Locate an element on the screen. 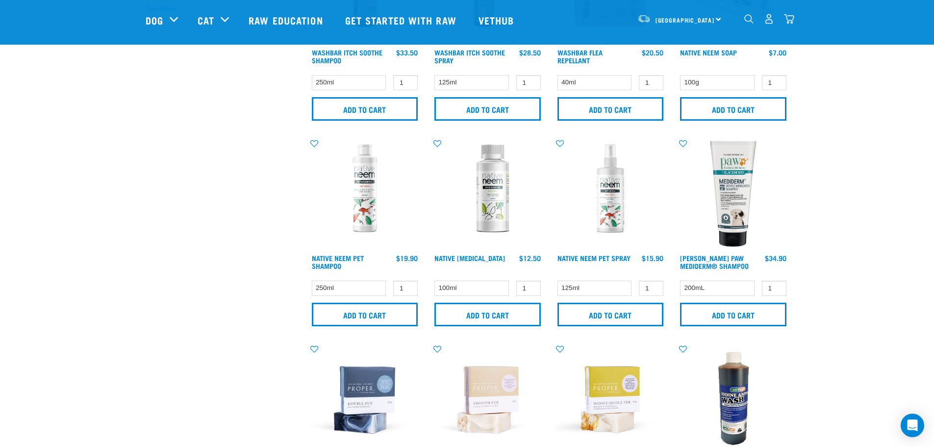 The image size is (934, 447). a: Cat is located at coordinates (206, 20).